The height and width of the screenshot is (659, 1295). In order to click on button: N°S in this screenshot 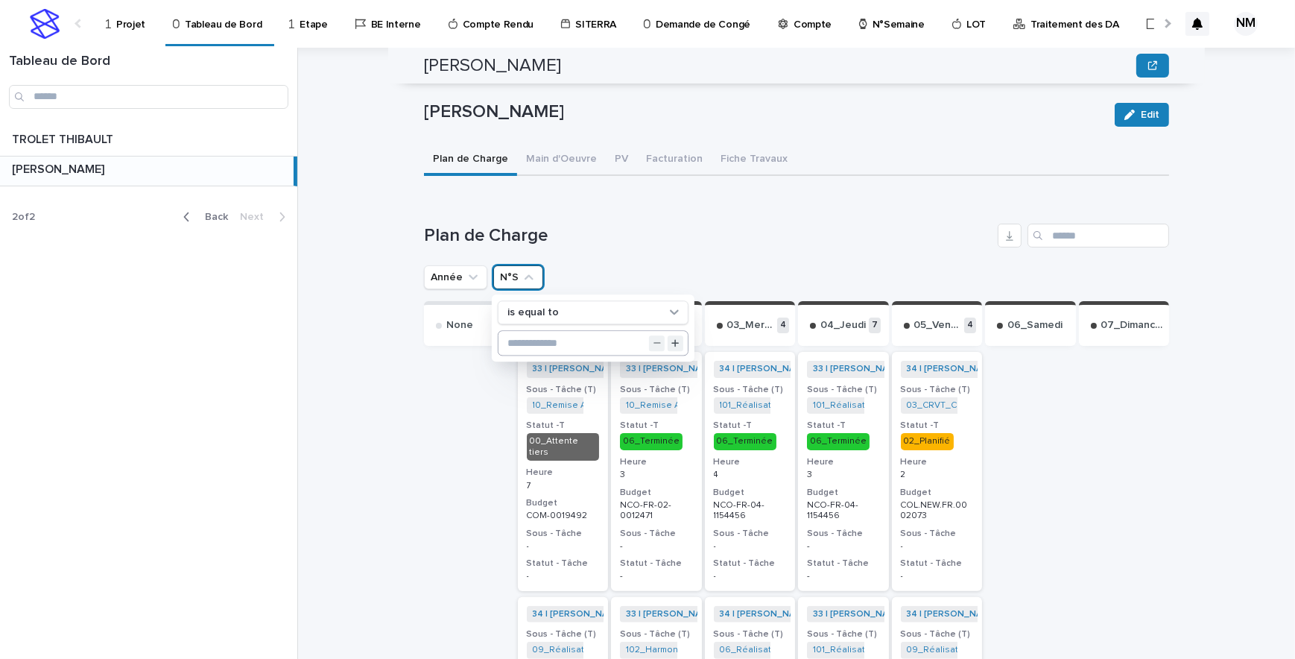, I will do `click(518, 277)`.